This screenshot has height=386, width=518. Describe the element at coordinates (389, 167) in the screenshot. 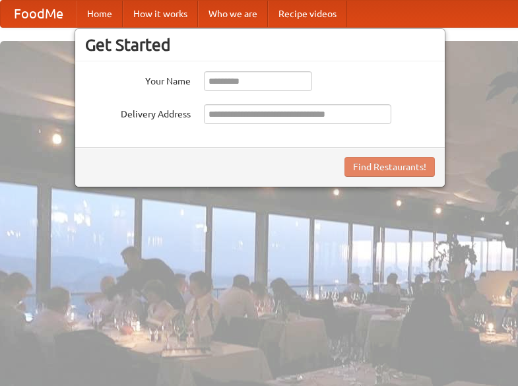

I see `button: Find Restaurants!` at that location.